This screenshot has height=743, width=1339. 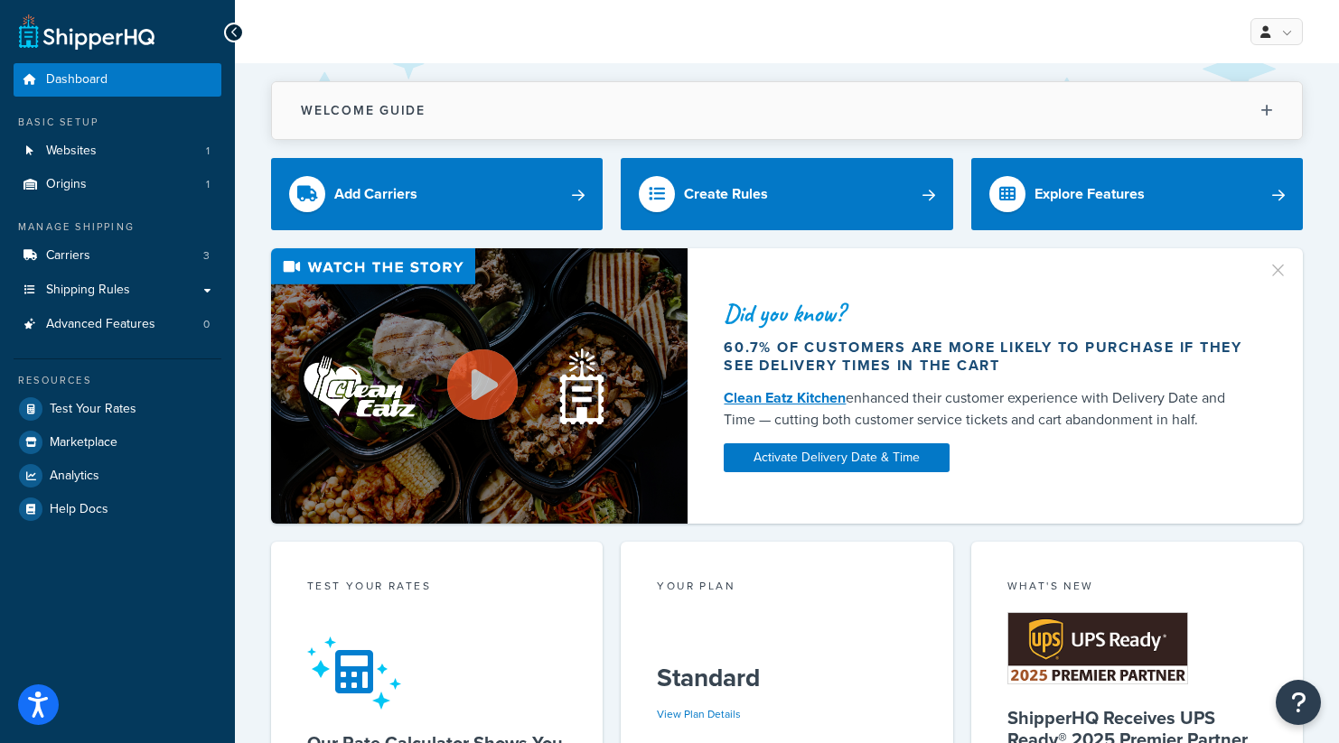 What do you see at coordinates (1298, 703) in the screenshot?
I see `button: Open Resource Center` at bounding box center [1298, 703].